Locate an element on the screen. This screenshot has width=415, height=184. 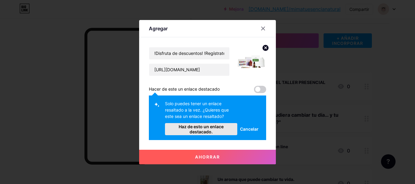
font: Ahorrar is located at coordinates (207, 157).